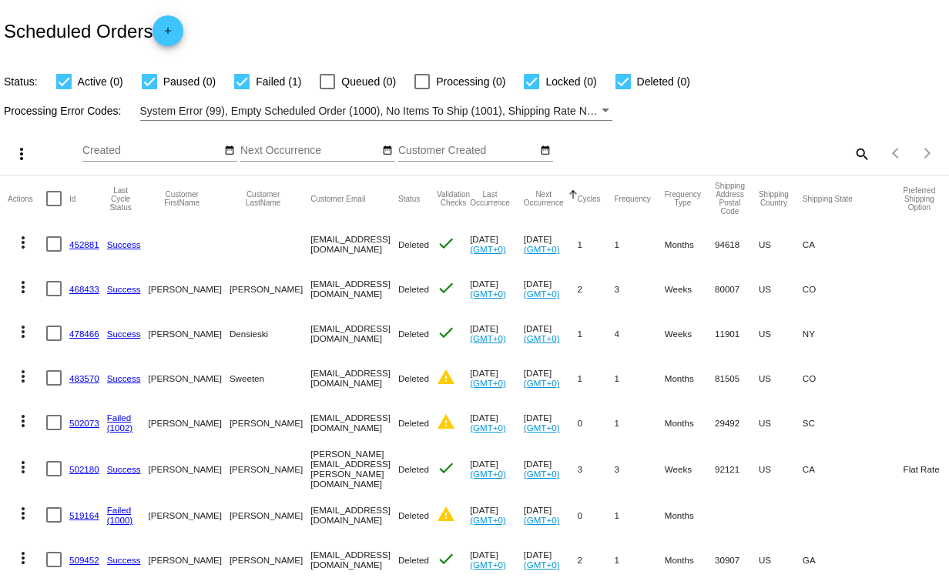  What do you see at coordinates (152, 151) in the screenshot?
I see `input: Created` at bounding box center [152, 151].